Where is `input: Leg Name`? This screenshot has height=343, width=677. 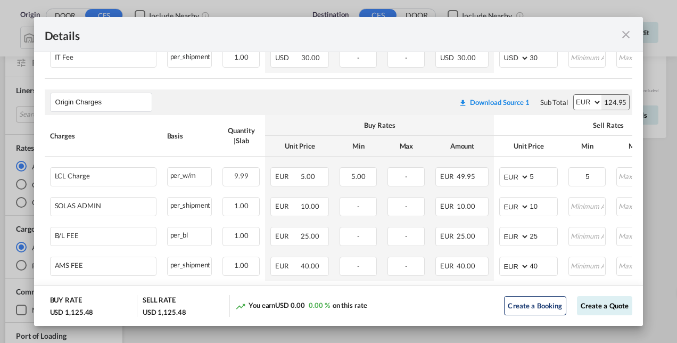 input: Leg Name is located at coordinates (103, 102).